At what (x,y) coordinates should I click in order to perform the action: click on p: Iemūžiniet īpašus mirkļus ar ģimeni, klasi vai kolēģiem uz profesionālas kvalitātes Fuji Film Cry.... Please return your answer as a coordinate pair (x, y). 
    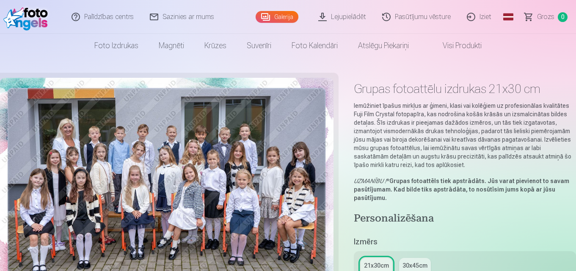
    Looking at the image, I should click on (464, 135).